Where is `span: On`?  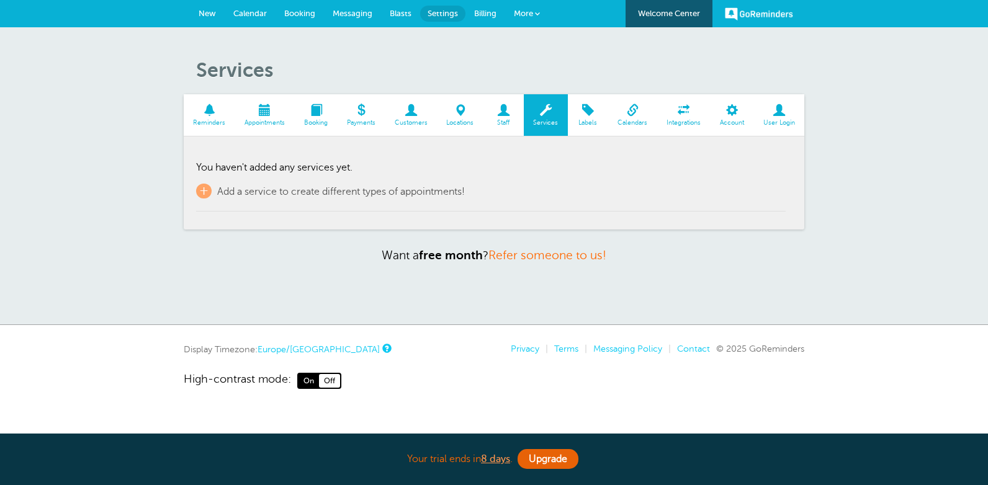
span: On is located at coordinates (308, 381).